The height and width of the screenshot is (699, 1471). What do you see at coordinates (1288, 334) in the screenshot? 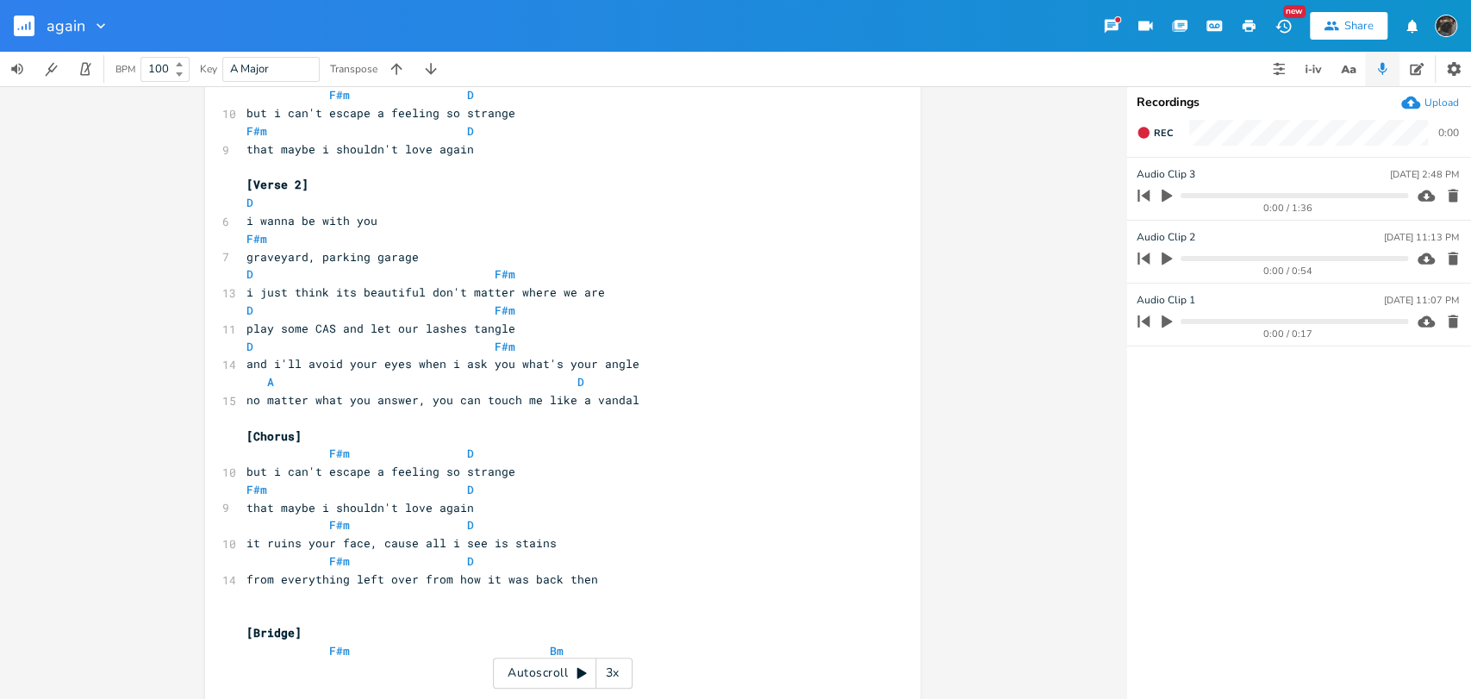
I see `div: 0:00 / 0:17` at bounding box center [1288, 334].